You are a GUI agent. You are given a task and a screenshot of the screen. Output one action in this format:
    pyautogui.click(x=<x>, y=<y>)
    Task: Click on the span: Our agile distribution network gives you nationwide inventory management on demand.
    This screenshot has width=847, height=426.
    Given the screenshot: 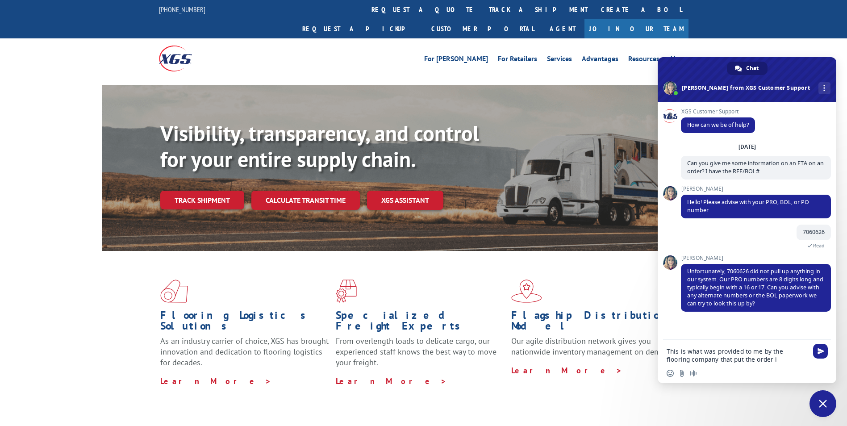 What is the action you would take?
    pyautogui.click(x=593, y=346)
    